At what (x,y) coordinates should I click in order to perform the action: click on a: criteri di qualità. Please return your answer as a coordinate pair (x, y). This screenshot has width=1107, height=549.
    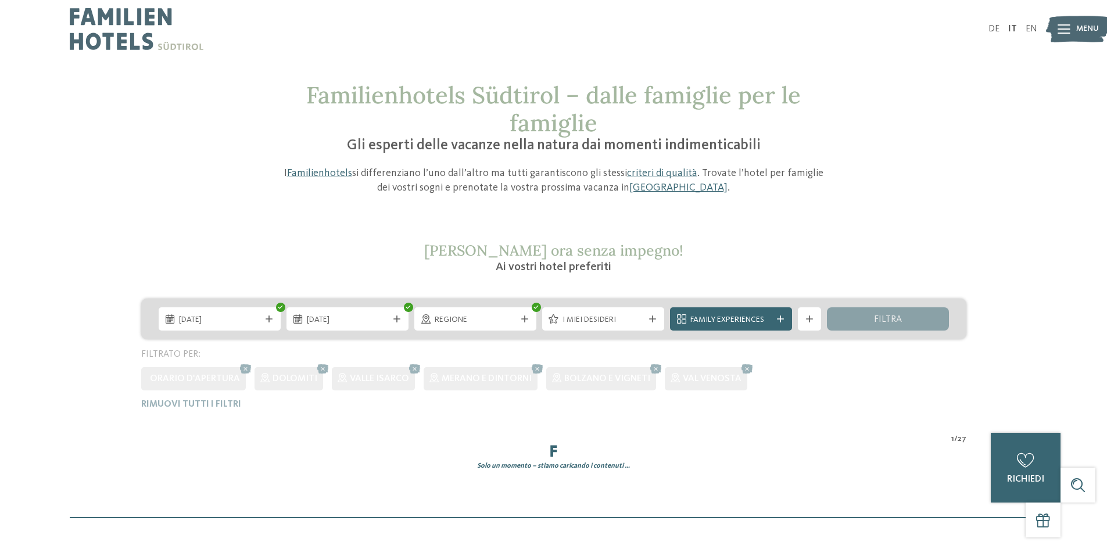
    Looking at the image, I should click on (662, 173).